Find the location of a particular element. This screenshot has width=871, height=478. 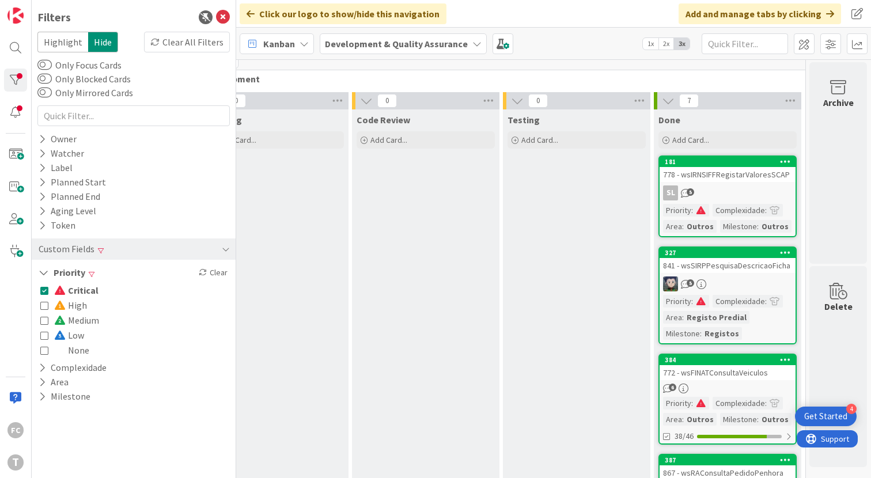

div: Planned End is located at coordinates (69, 196).